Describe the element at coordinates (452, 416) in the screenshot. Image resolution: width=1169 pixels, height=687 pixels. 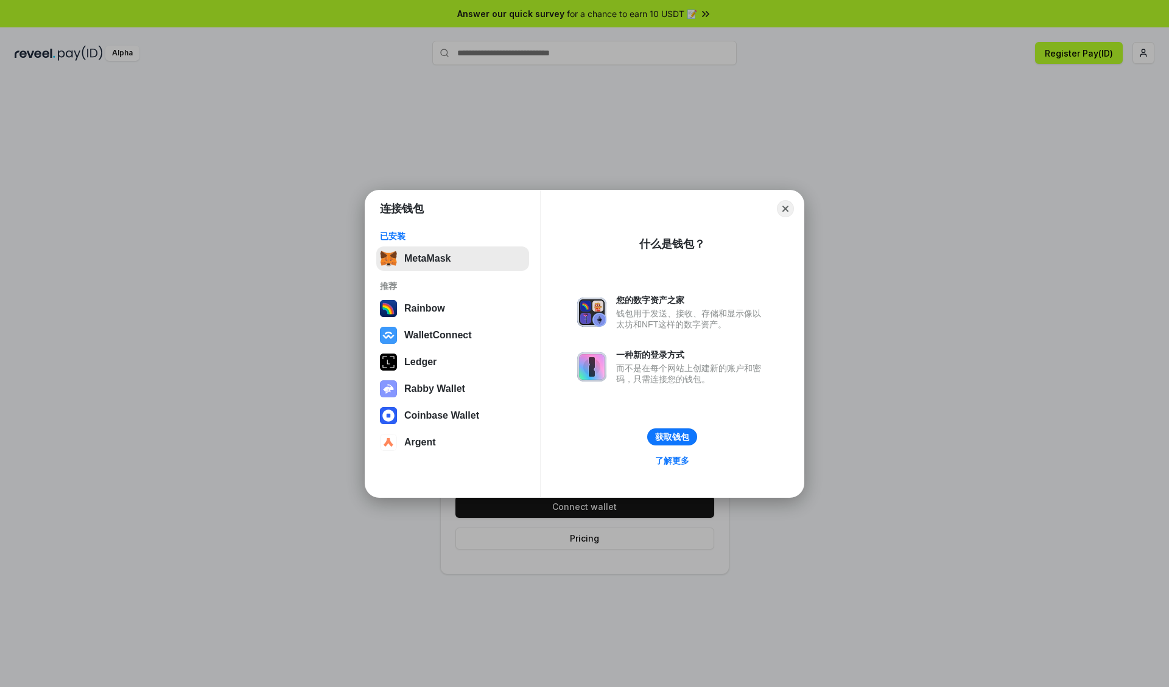
I see `button: Coinbase Wallet` at that location.